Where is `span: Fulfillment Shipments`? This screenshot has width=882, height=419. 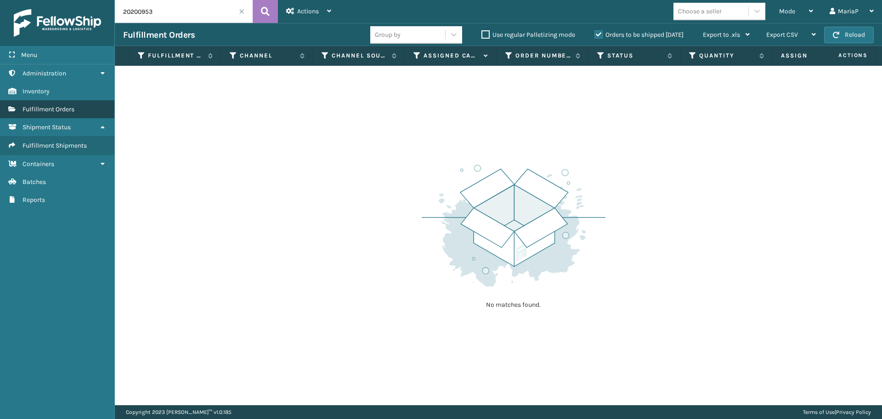 span: Fulfillment Shipments is located at coordinates (55, 145).